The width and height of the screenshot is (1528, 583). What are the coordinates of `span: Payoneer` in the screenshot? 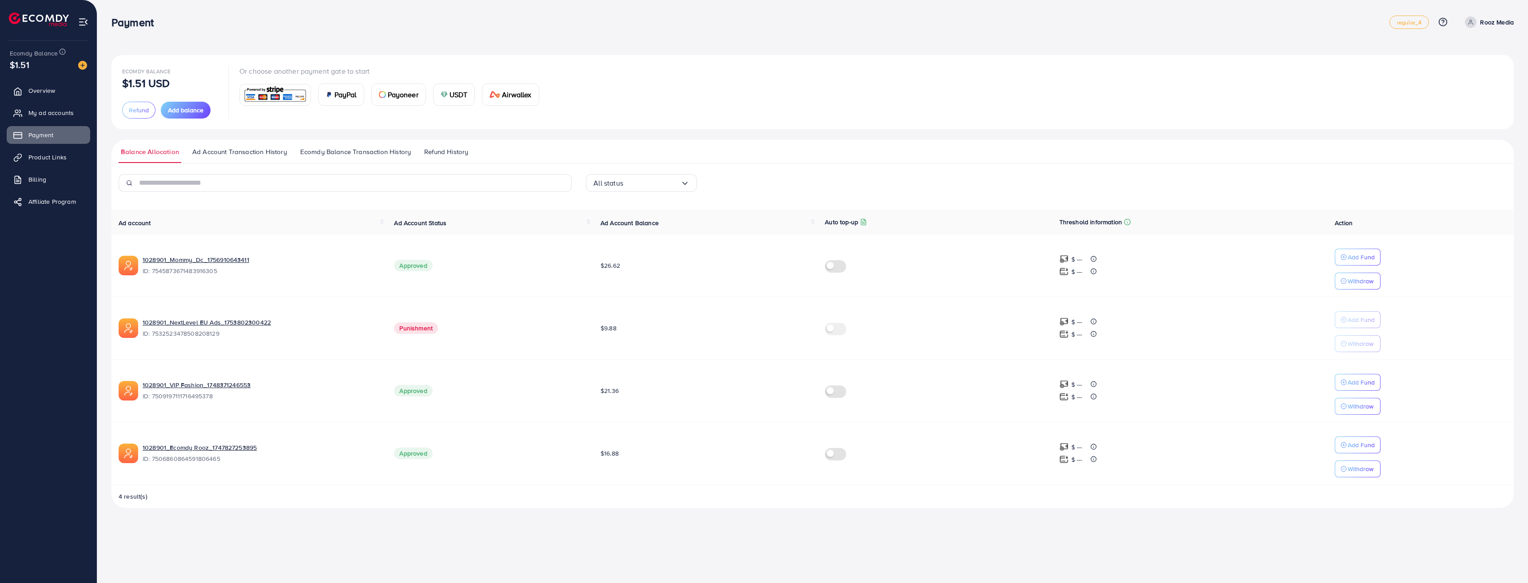 It's located at (403, 95).